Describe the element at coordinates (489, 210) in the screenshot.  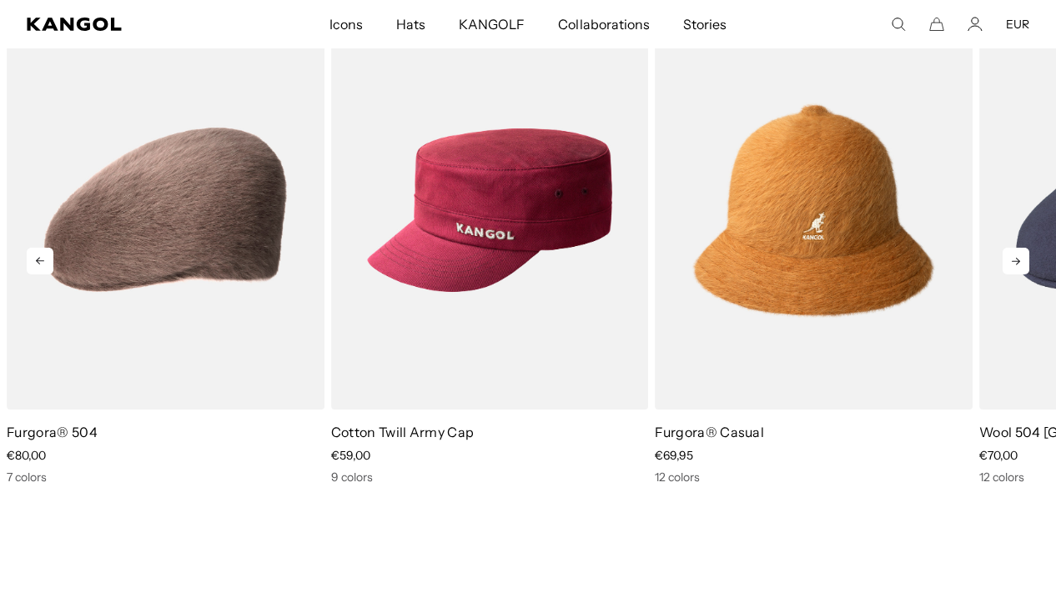
I see `img: Cotton Twill Army Cap` at that location.